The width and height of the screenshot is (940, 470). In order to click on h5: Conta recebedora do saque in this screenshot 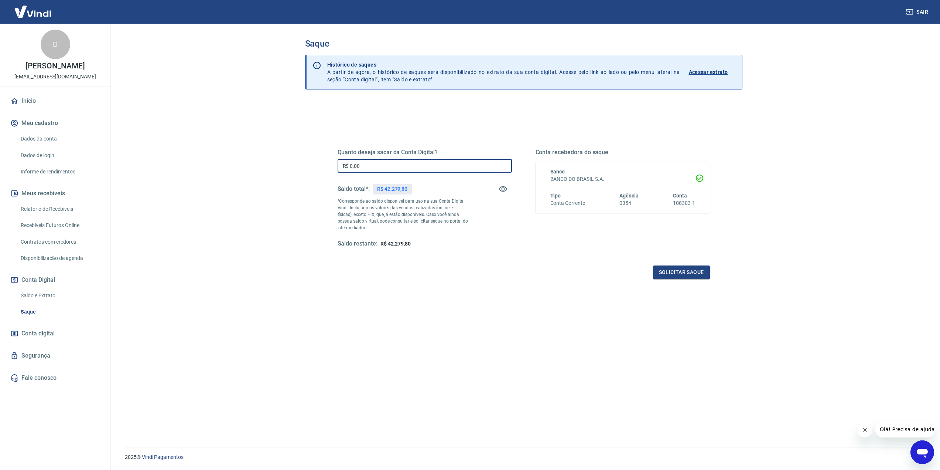, I will do `click(623, 152)`.